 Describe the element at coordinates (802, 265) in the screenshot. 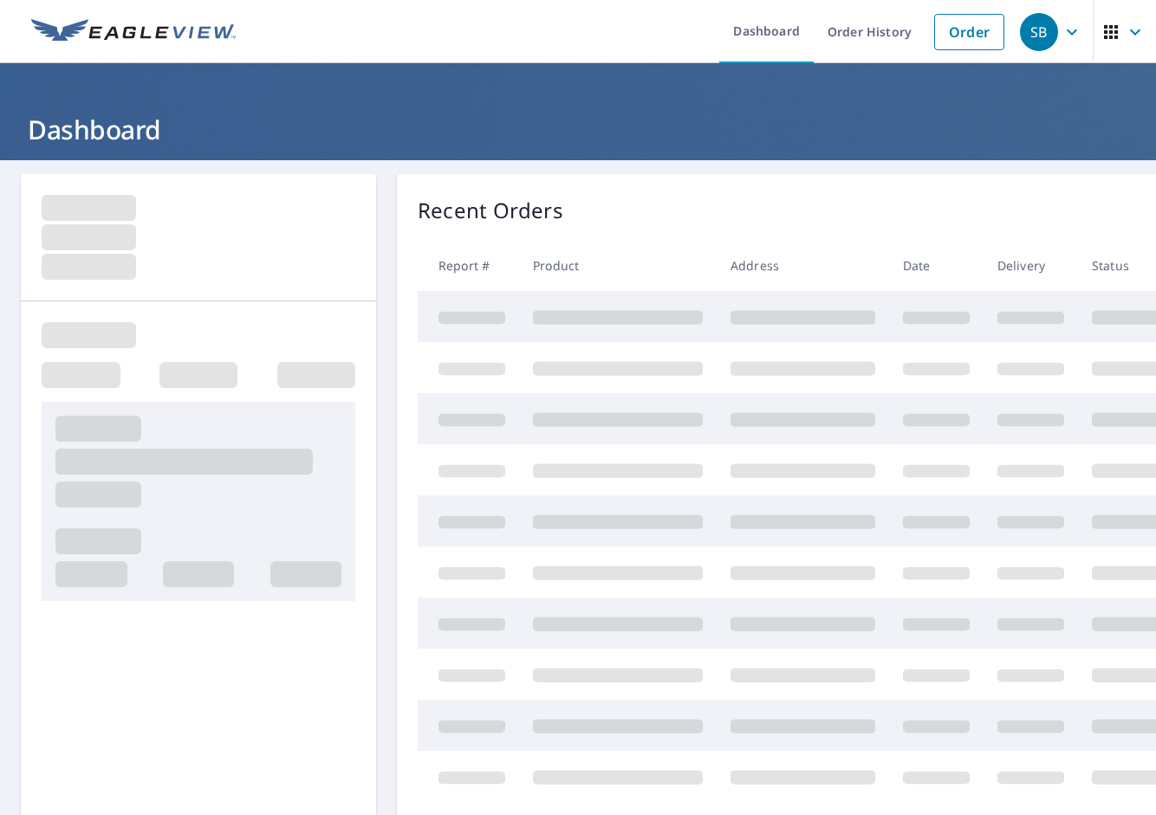

I see `th: Address` at that location.